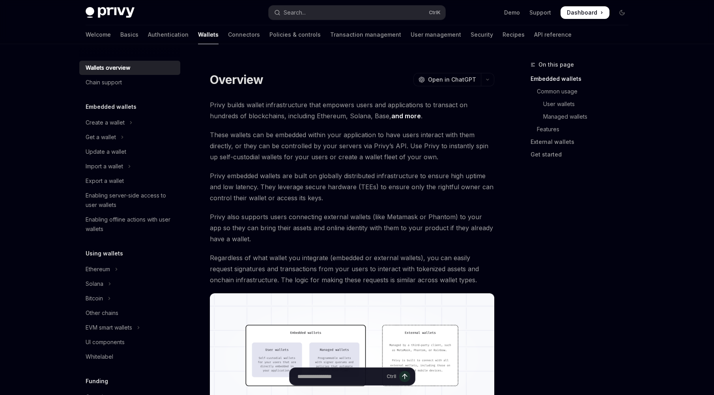  Describe the element at coordinates (295, 35) in the screenshot. I see `a: Policies & controls` at that location.